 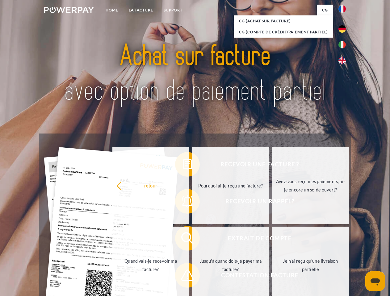 I want to click on img: fr, so click(x=342, y=9).